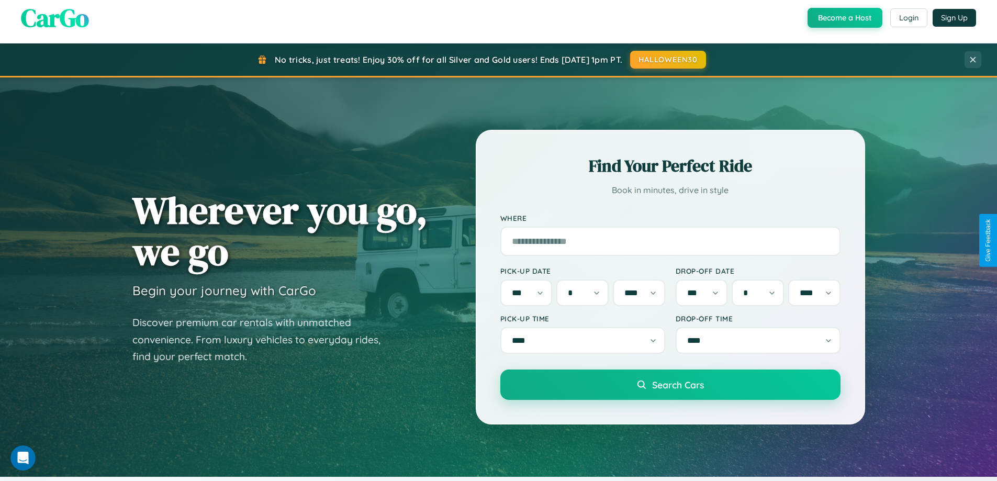  I want to click on button: HALLOWEEN30, so click(668, 60).